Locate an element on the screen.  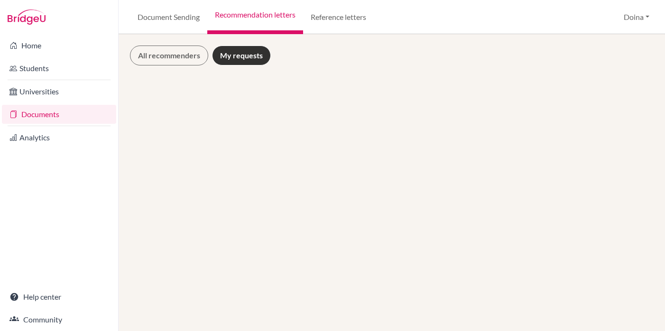
a: Analytics is located at coordinates (59, 138).